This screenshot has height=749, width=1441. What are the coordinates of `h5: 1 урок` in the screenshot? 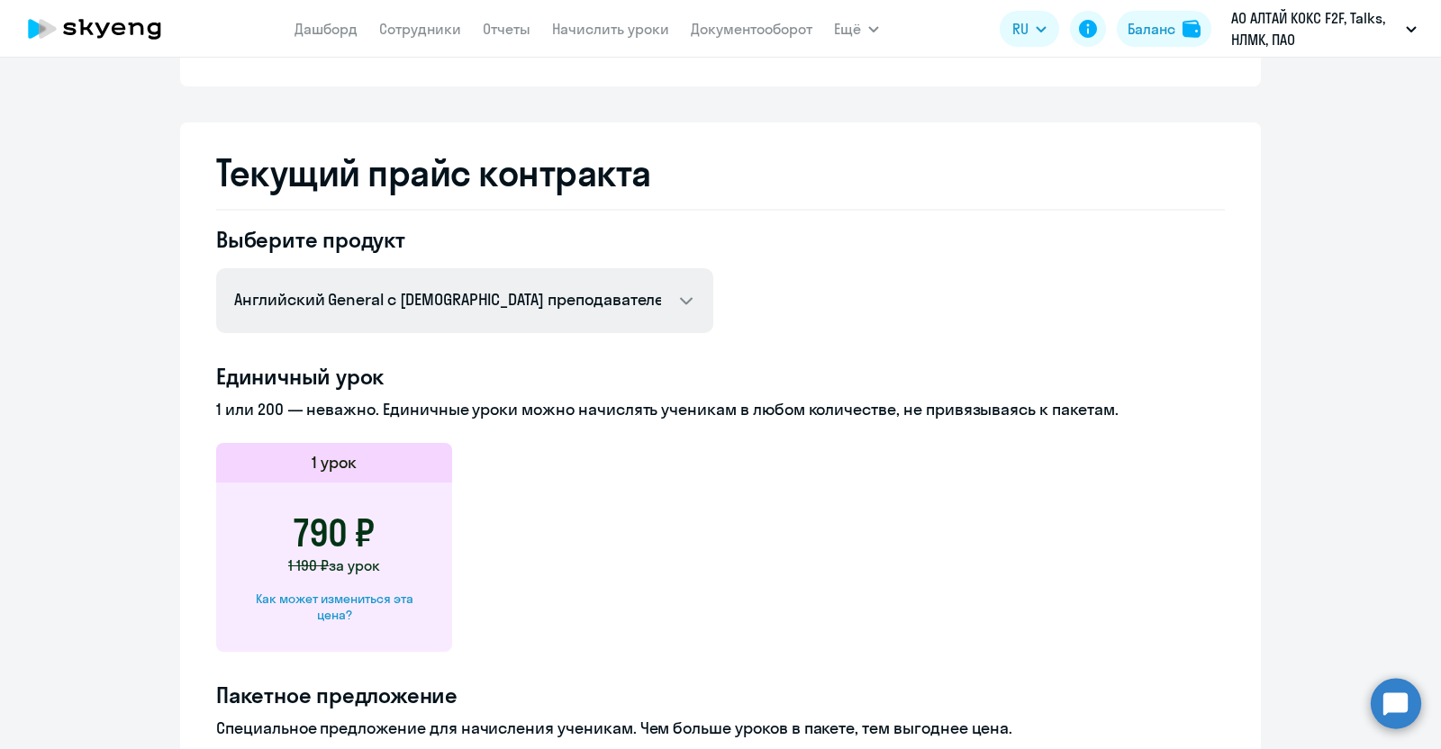 It's located at (334, 463).